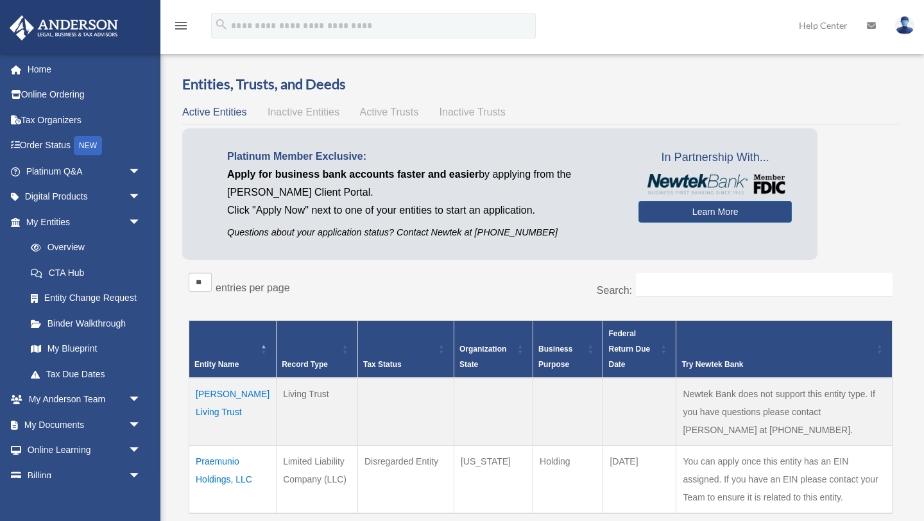 This screenshot has width=924, height=521. Describe the element at coordinates (86, 349) in the screenshot. I see `a: My Blueprint` at that location.